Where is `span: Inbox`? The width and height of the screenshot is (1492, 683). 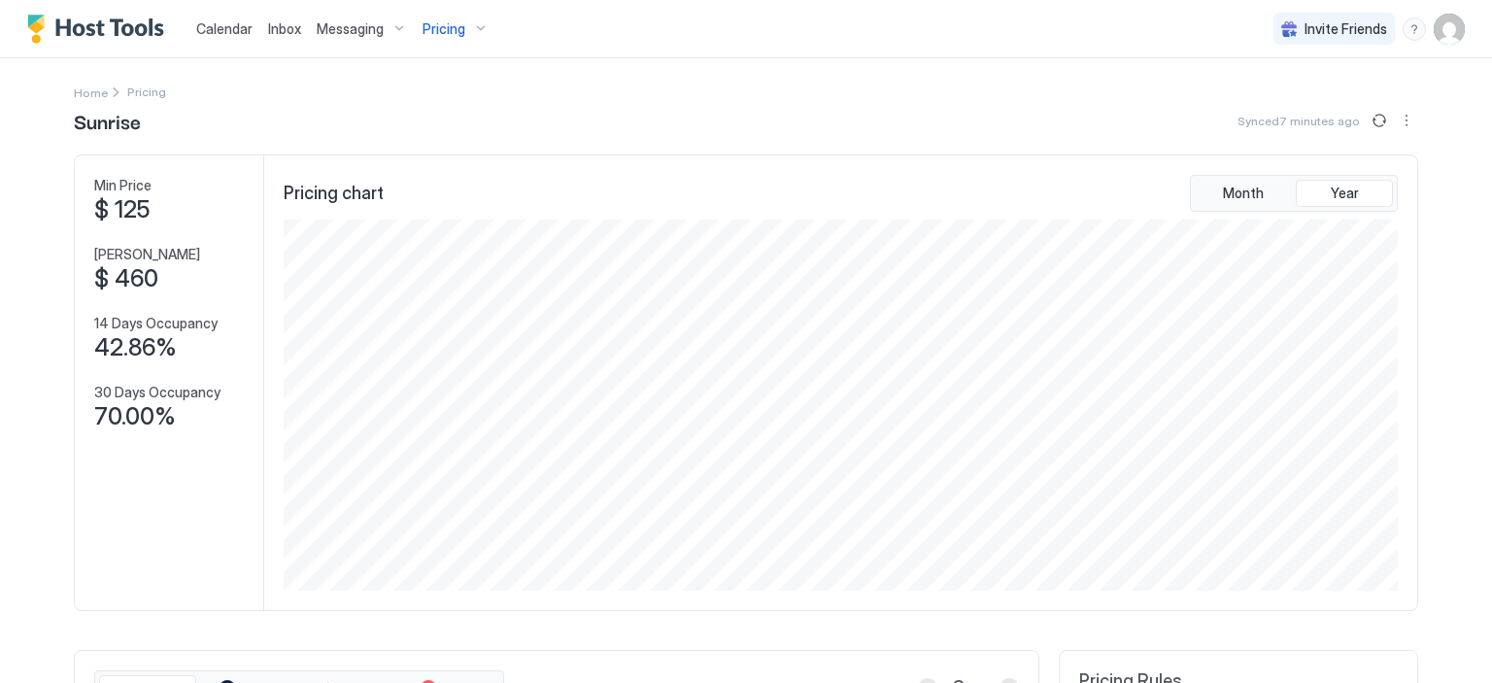 span: Inbox is located at coordinates (285, 28).